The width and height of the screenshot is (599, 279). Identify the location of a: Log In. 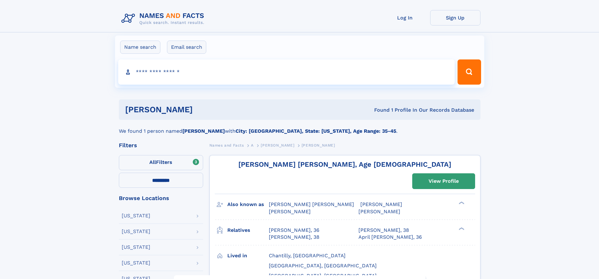
(405, 18).